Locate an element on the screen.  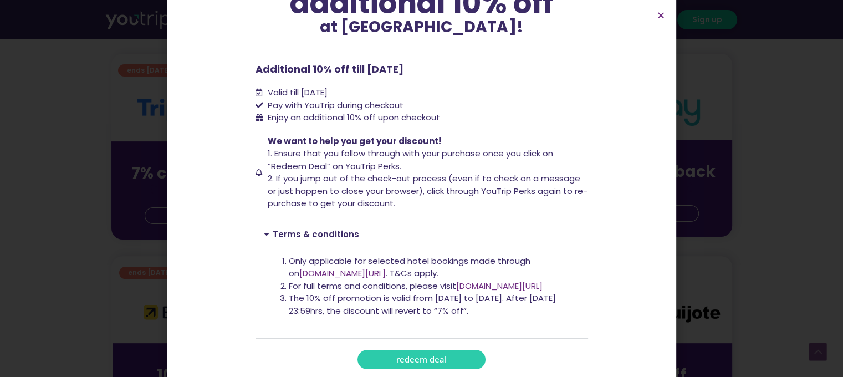
span: We want to help you get your discount! is located at coordinates (354, 141).